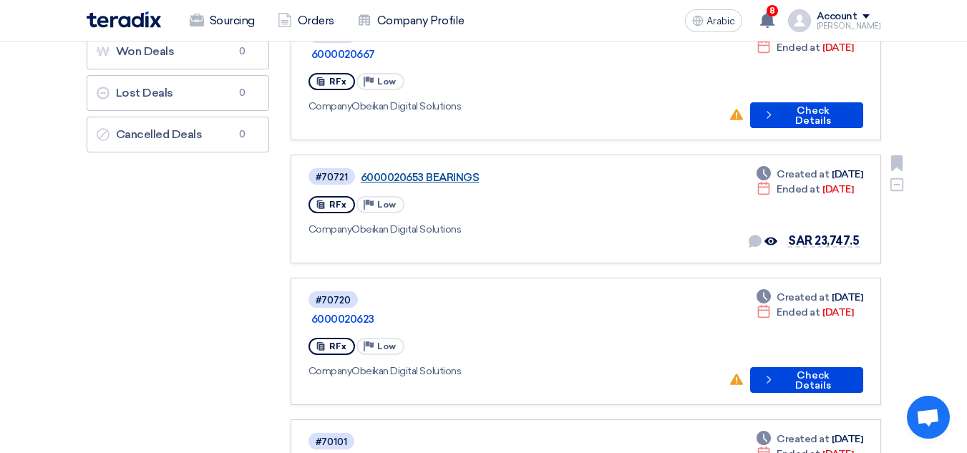 The image size is (967, 453). Describe the element at coordinates (145, 92) in the screenshot. I see `font: Lost Deals` at that location.